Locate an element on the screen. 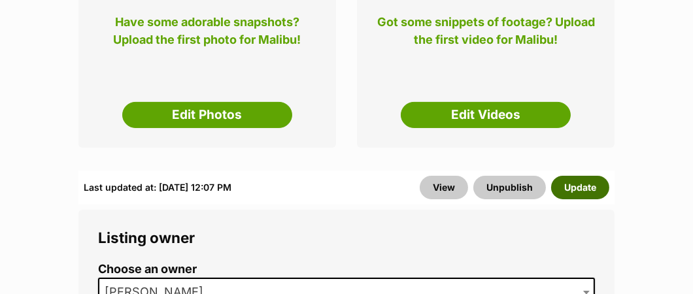 The height and width of the screenshot is (294, 693). button: Update is located at coordinates (580, 188).